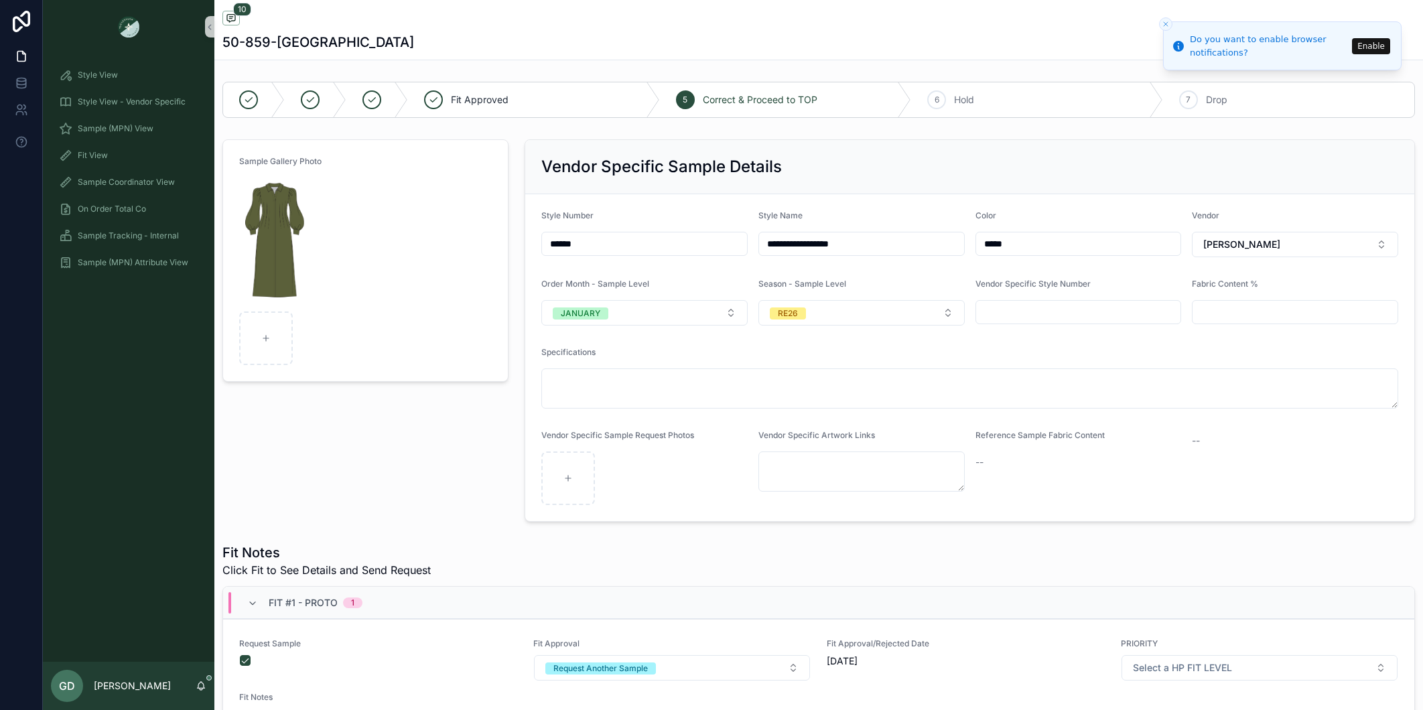  I want to click on span: Sample Coordinator View, so click(126, 182).